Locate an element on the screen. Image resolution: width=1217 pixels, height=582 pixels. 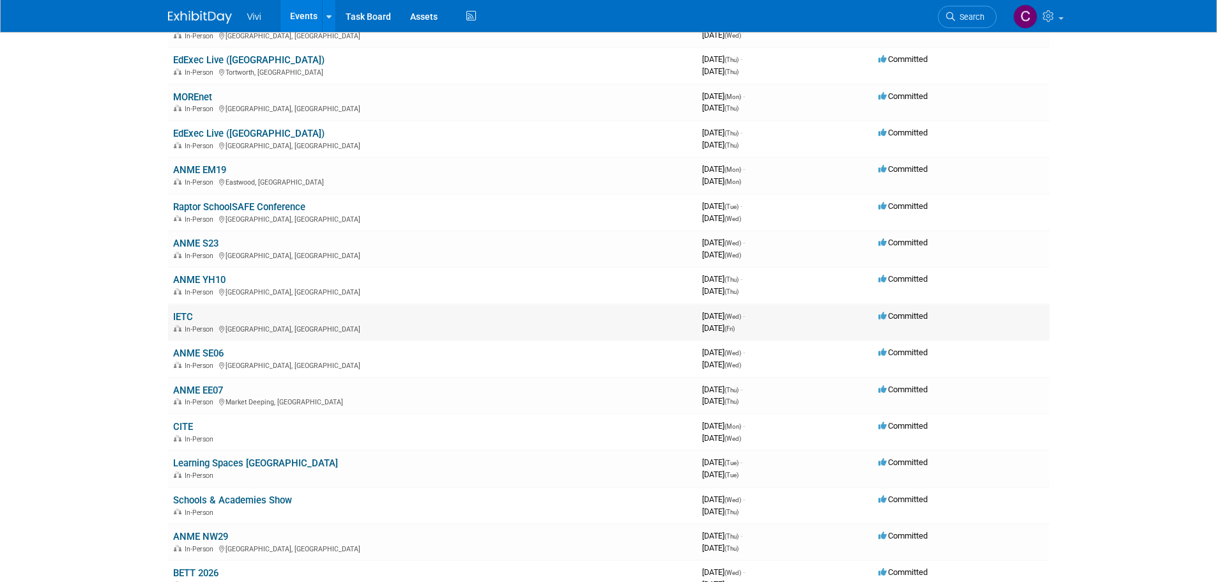
a: BETT 2026 is located at coordinates (195, 573).